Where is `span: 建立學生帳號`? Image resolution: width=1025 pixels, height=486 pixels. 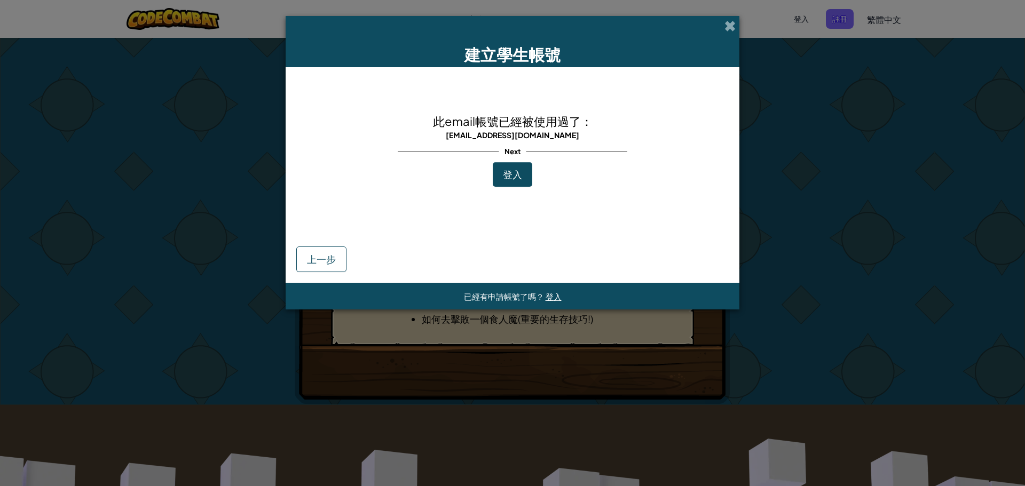 span: 建立學生帳號 is located at coordinates (513, 54).